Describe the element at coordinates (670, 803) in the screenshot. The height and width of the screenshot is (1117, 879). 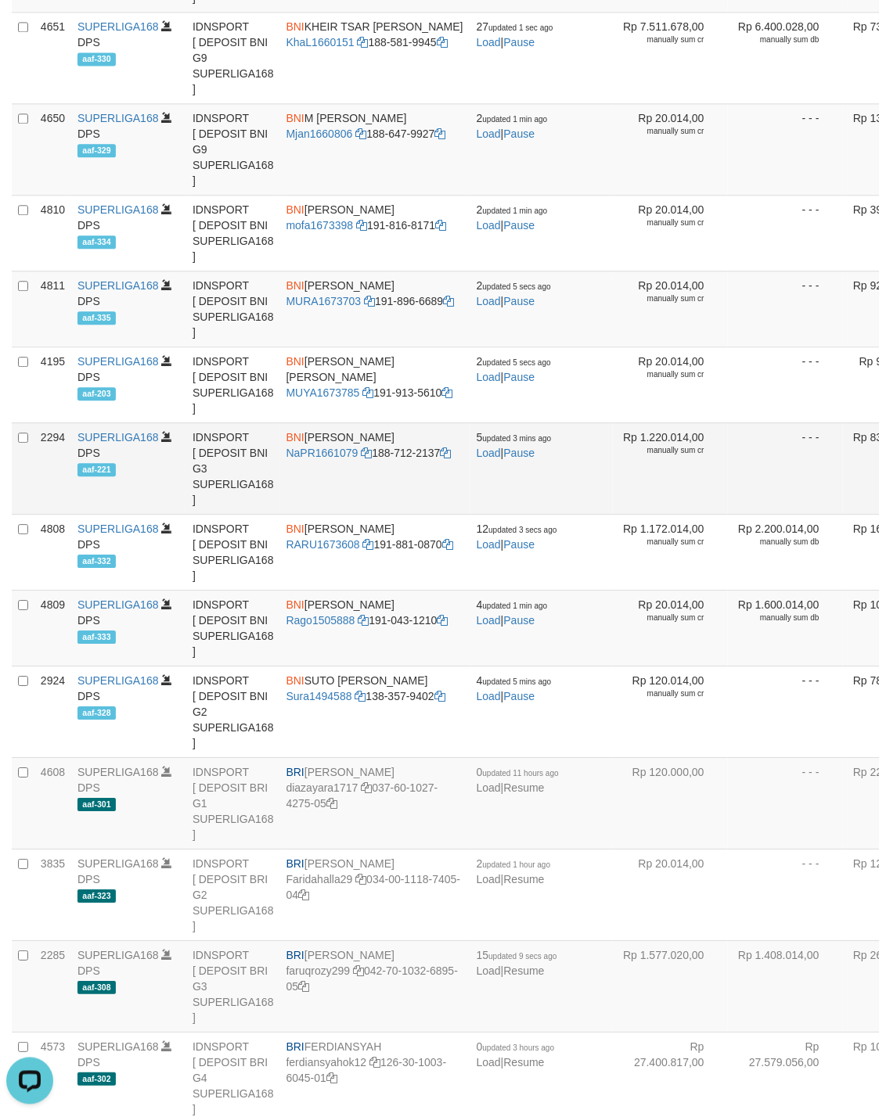
I see `td: Rp 120.000,00` at that location.